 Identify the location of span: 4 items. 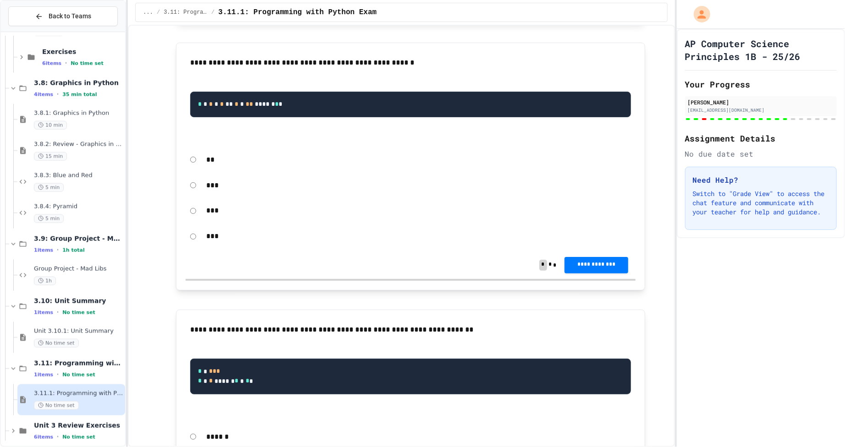
(44, 94).